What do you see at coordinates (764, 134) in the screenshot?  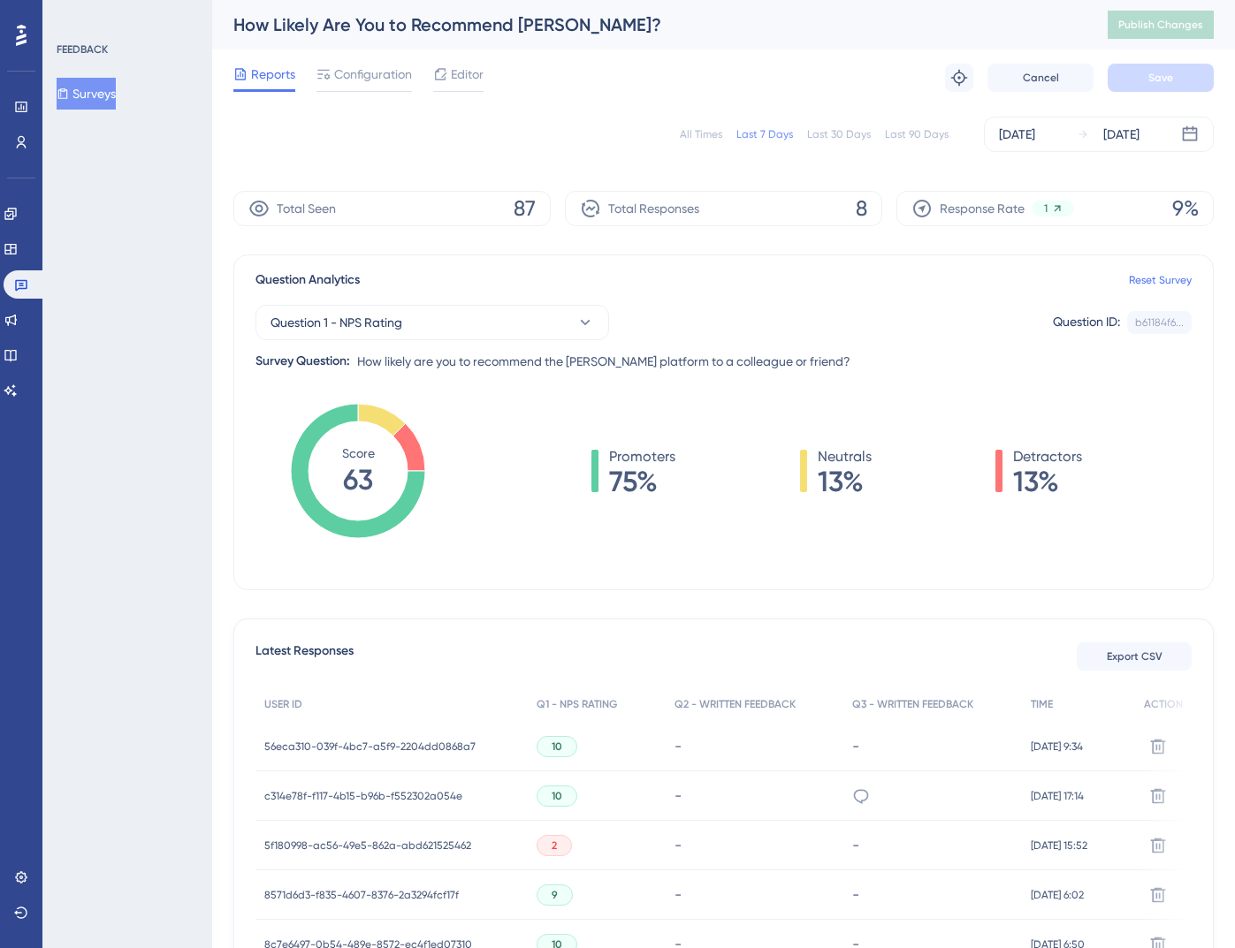 I see `div: Last 7 Days` at bounding box center [764, 134].